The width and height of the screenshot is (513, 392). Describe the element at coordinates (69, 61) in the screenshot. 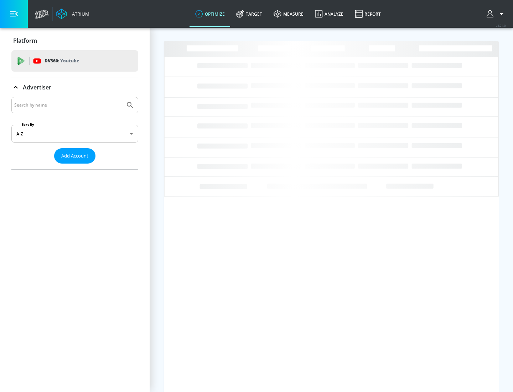

I see `p: Youtube` at that location.